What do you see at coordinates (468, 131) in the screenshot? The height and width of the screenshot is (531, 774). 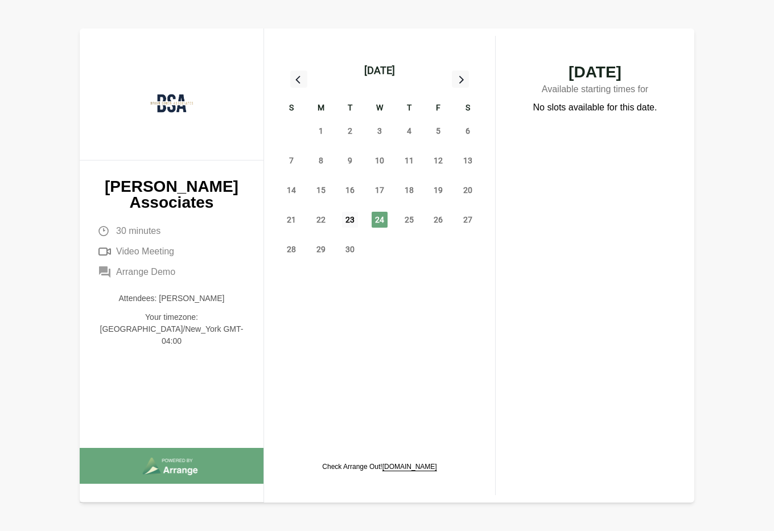 I see `span: Saturday, September 6, 2025` at bounding box center [468, 131].